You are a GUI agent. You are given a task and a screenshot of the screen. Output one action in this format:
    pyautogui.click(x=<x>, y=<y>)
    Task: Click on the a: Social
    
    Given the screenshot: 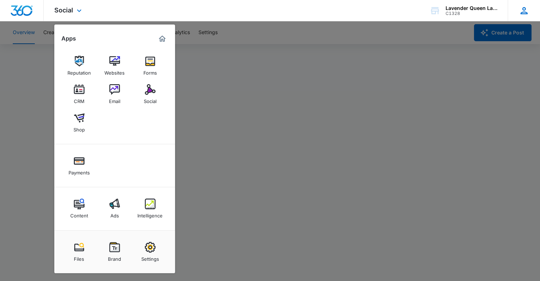 What is the action you would take?
    pyautogui.click(x=150, y=94)
    